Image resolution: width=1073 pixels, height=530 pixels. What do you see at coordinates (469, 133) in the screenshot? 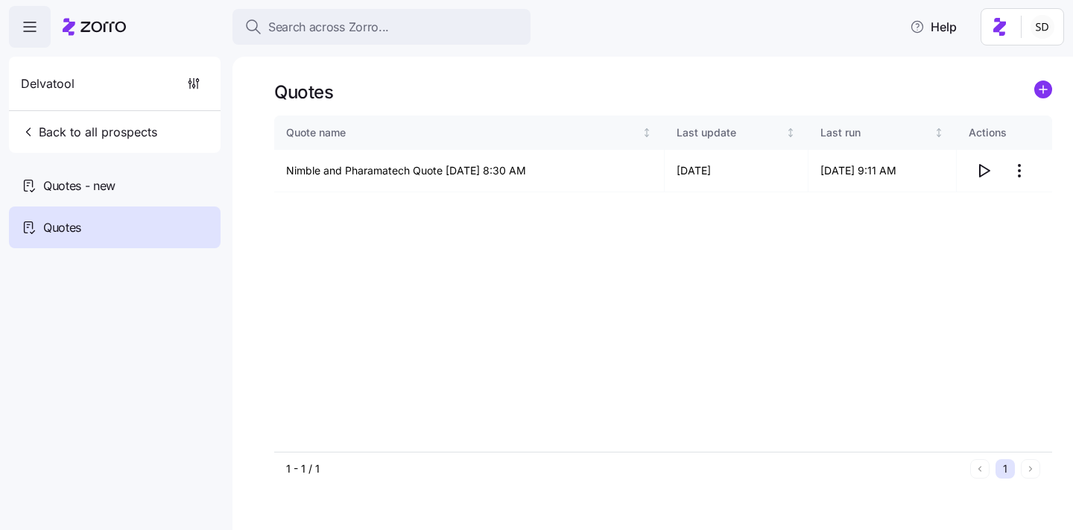
I see `th: Quote nameNot sorted` at bounding box center [469, 133].